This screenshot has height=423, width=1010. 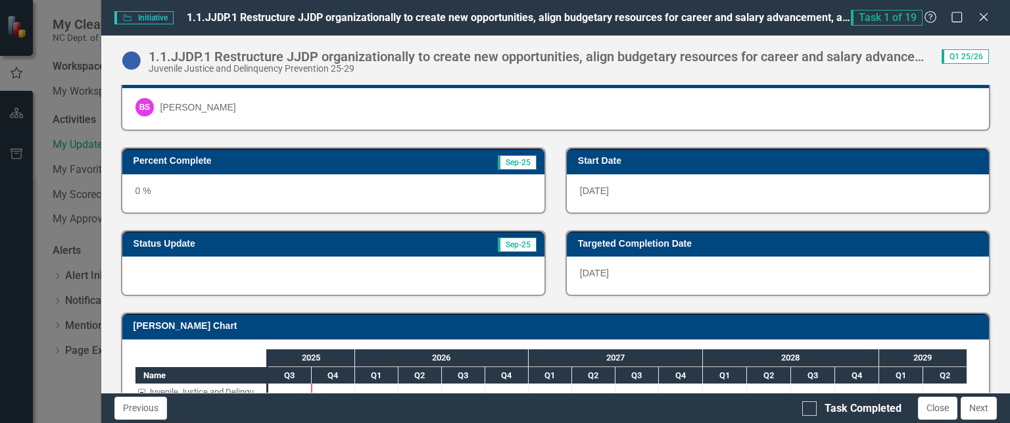 I want to click on h3: Start Date, so click(x=780, y=160).